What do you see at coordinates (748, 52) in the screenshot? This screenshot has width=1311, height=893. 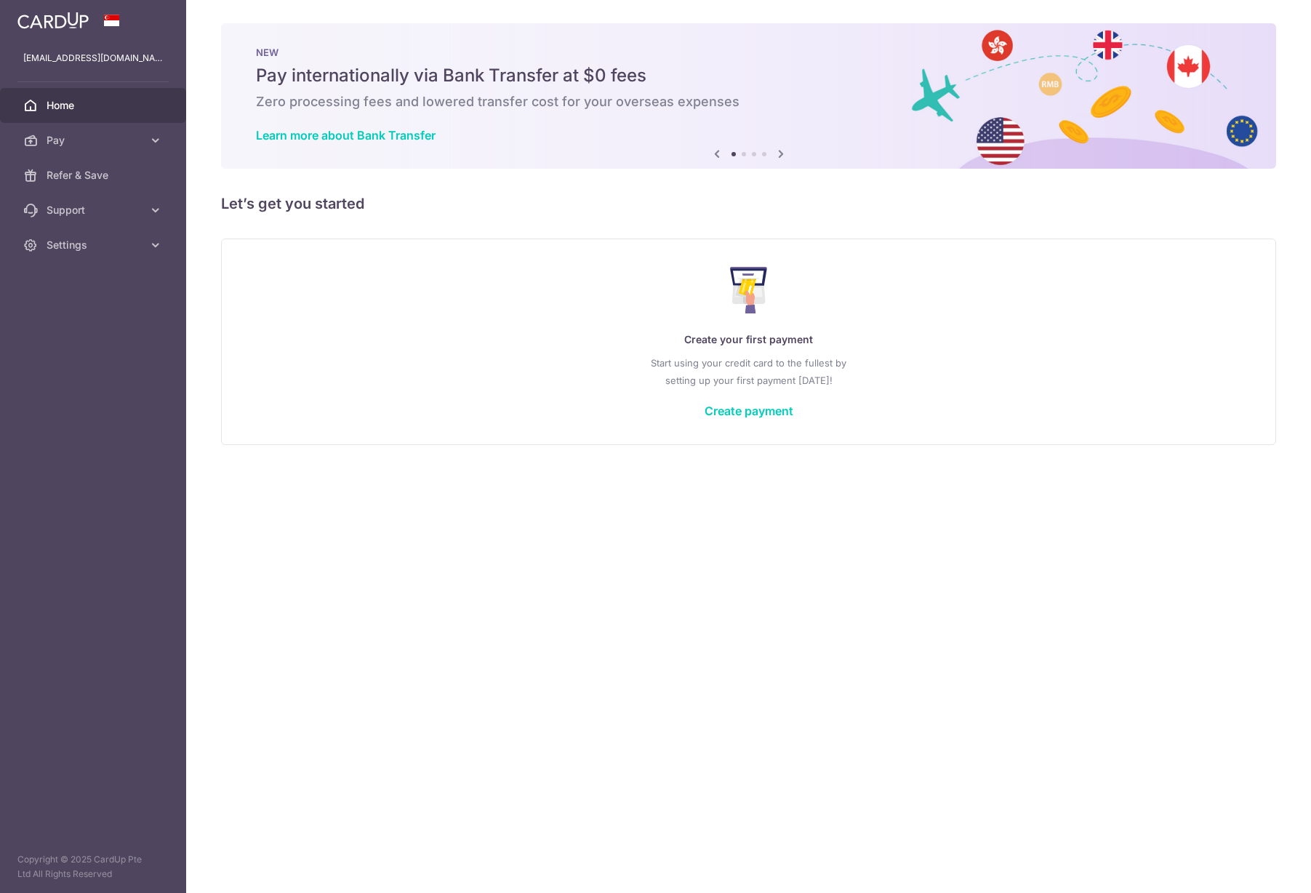 I see `p: NEW` at bounding box center [748, 52].